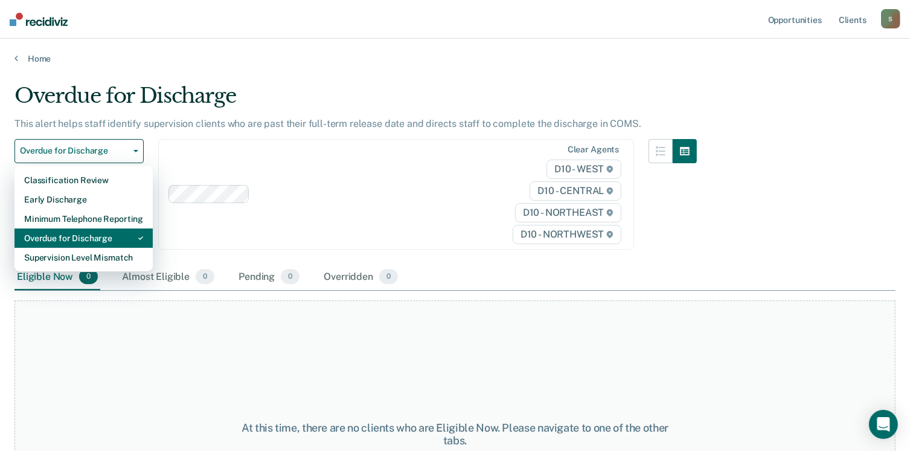 The width and height of the screenshot is (910, 451). Describe the element at coordinates (361, 277) in the screenshot. I see `div: Overridden0` at that location.